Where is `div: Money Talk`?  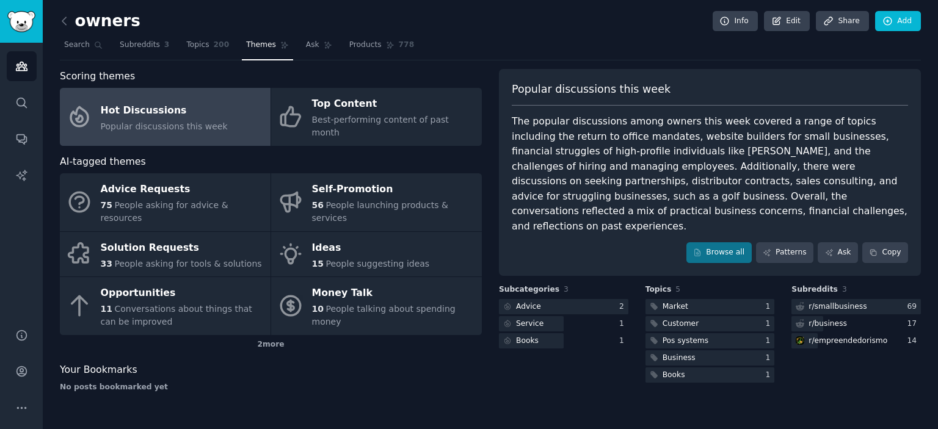 div: Money Talk is located at coordinates (394, 294).